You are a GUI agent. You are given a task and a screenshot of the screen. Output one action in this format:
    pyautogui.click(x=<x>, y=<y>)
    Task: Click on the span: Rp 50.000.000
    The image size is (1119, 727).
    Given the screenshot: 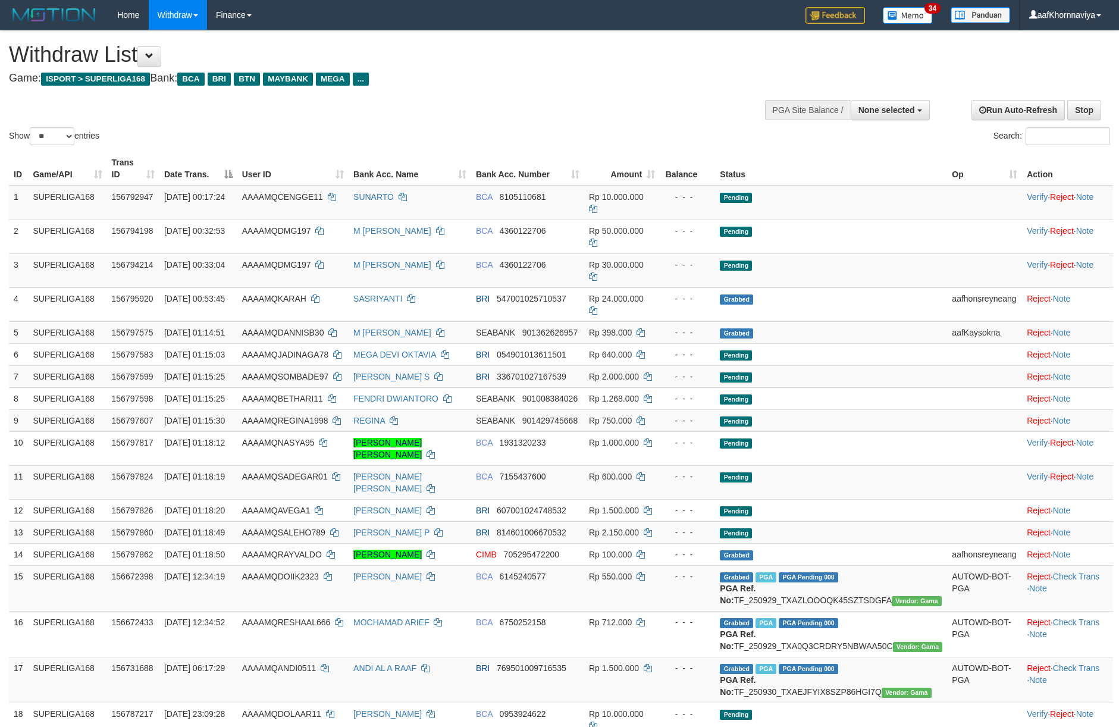 What is the action you would take?
    pyautogui.click(x=616, y=231)
    